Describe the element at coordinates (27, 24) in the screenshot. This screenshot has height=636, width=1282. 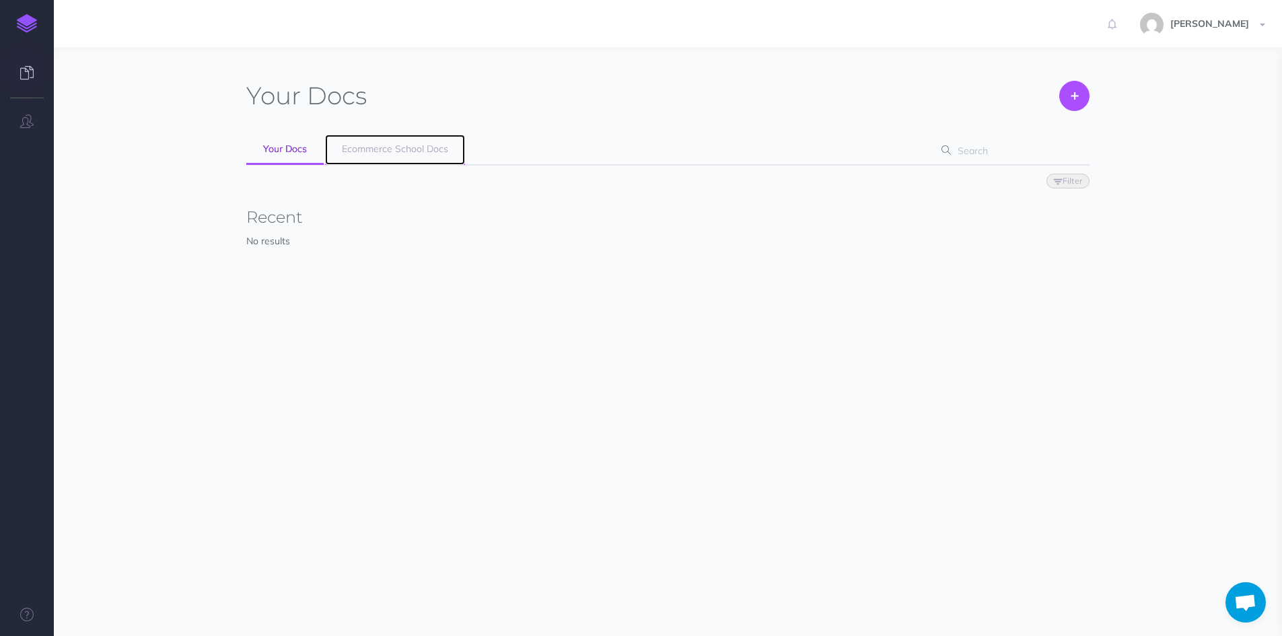
I see `img: logo-mark.svg` at that location.